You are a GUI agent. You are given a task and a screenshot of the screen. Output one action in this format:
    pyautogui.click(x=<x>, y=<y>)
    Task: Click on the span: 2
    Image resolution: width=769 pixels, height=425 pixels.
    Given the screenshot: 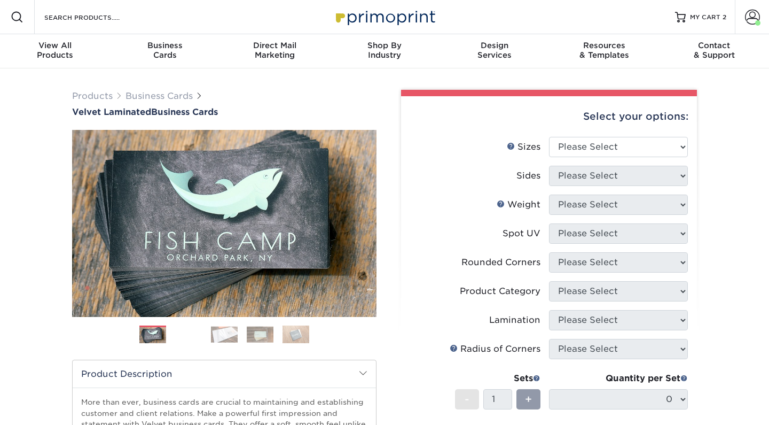 What is the action you would take?
    pyautogui.click(x=724, y=17)
    